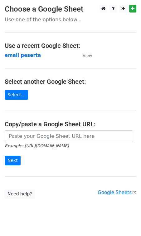  I want to click on a: Google Sheets, so click(117, 193).